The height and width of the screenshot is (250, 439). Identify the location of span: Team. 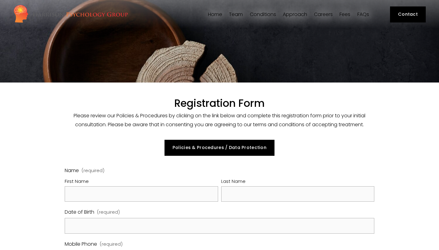
(236, 14).